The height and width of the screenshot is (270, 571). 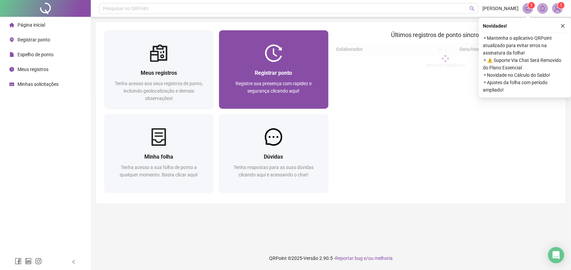 I want to click on footer: QRPoint © 2025 - 2.90.5 -, so click(x=331, y=258).